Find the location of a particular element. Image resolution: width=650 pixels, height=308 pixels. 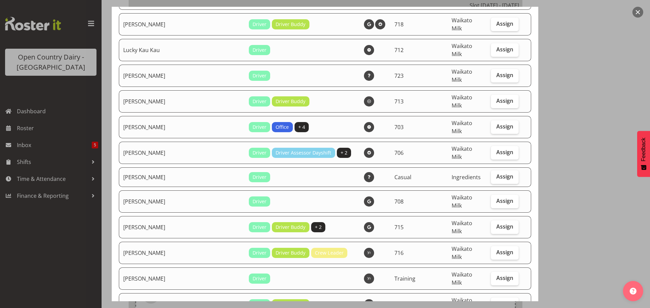

span: 718 is located at coordinates (399, 24).